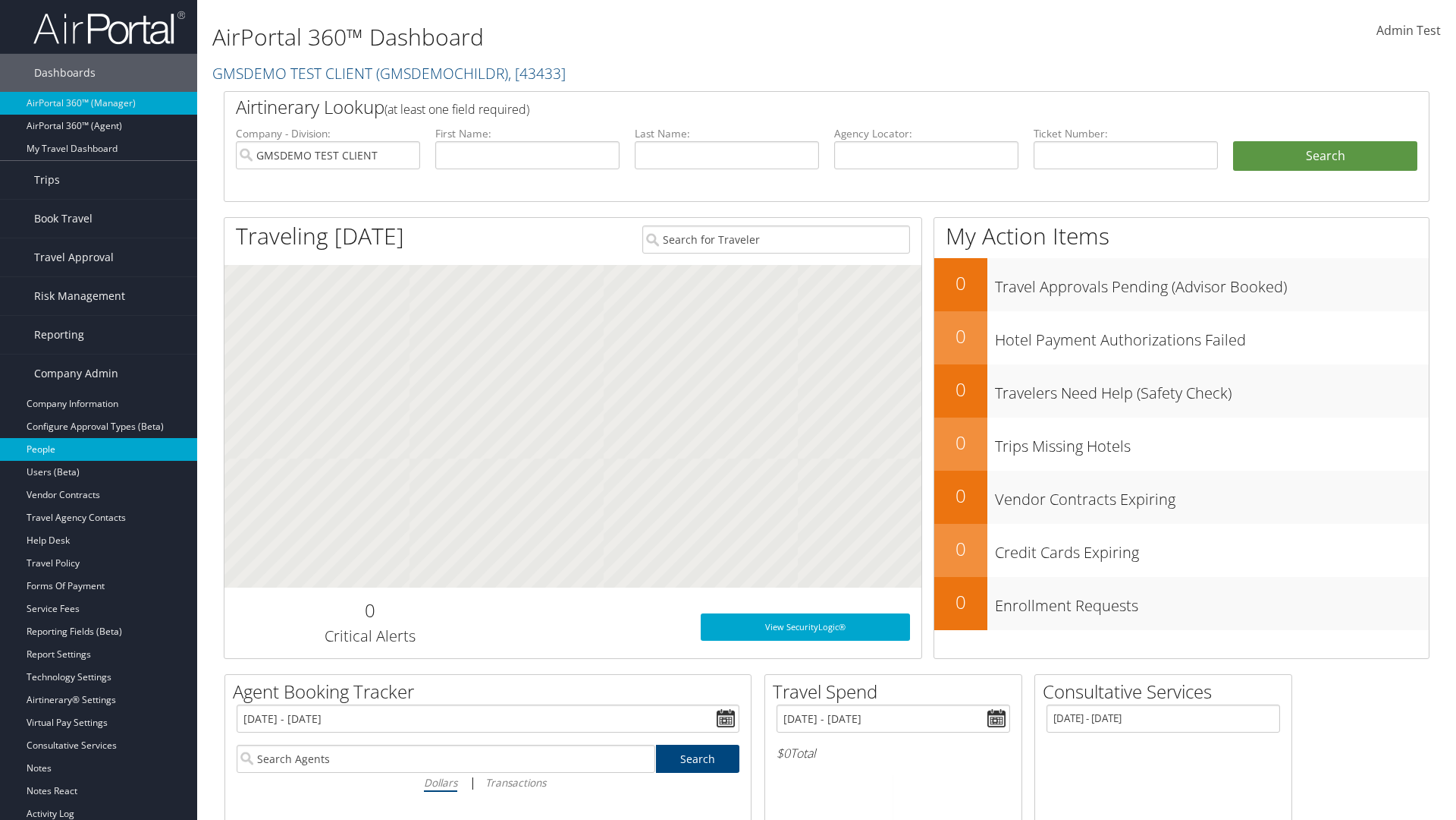  What do you see at coordinates (491, 691) in the screenshot?
I see `h2: Agent Booking Tracker` at bounding box center [491, 691].